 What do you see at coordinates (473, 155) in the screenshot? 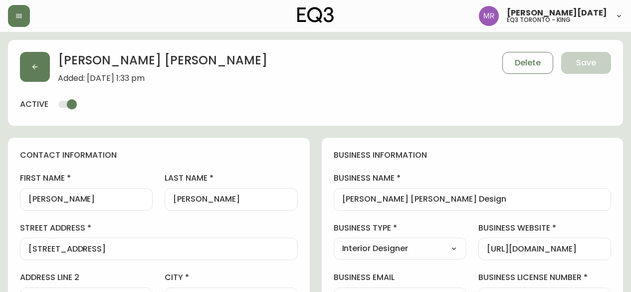
I see `h4: business information` at bounding box center [473, 155].